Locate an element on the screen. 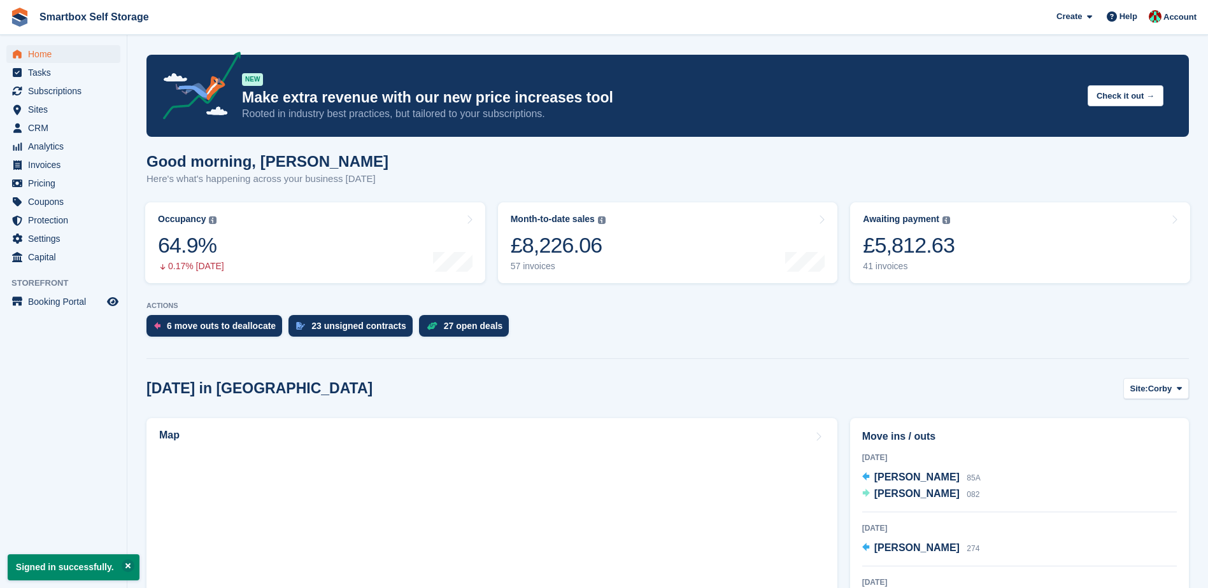 The height and width of the screenshot is (588, 1208). a: Preview store is located at coordinates (113, 302).